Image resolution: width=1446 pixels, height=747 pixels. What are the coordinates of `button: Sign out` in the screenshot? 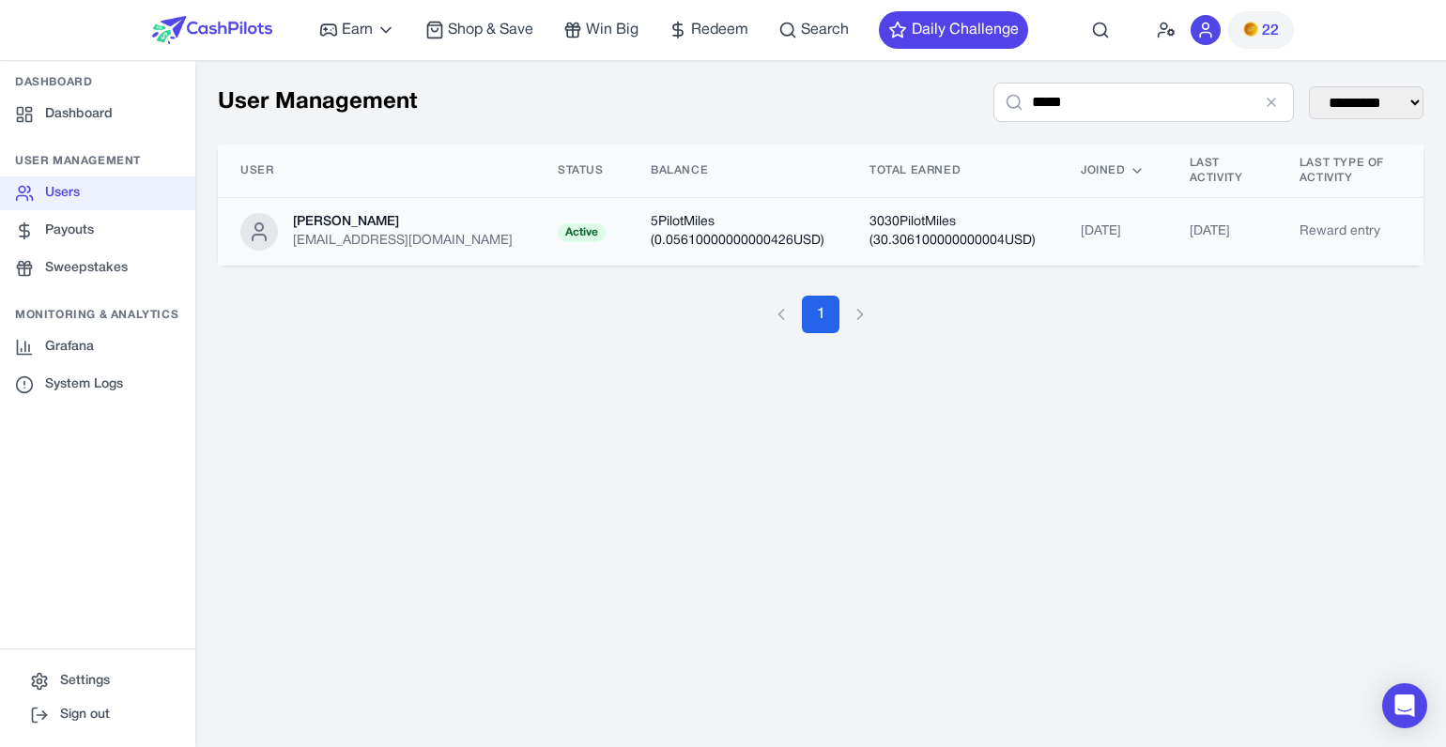 It's located at (98, 715).